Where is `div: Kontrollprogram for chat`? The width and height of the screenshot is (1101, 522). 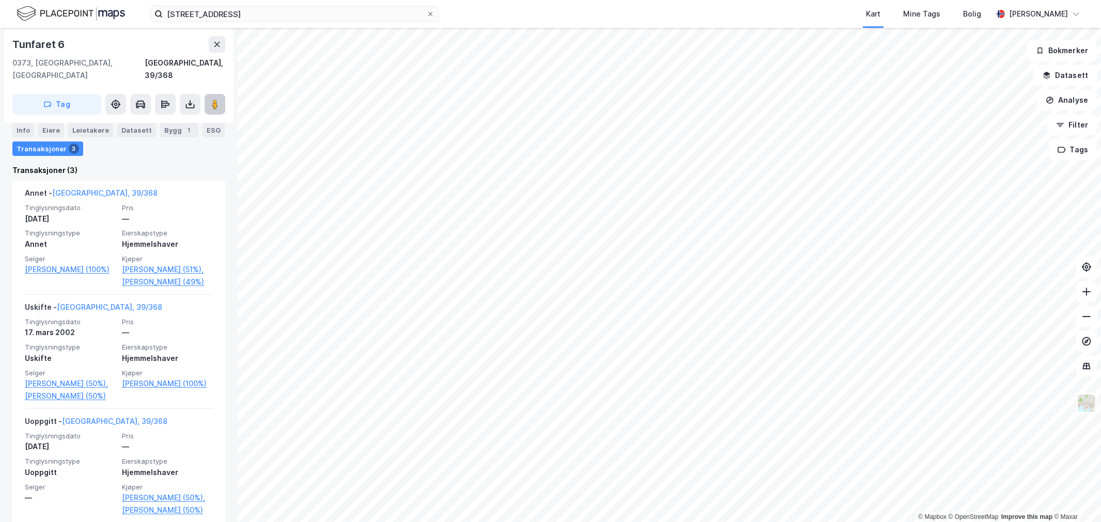 div: Kontrollprogram for chat is located at coordinates (1075, 498).